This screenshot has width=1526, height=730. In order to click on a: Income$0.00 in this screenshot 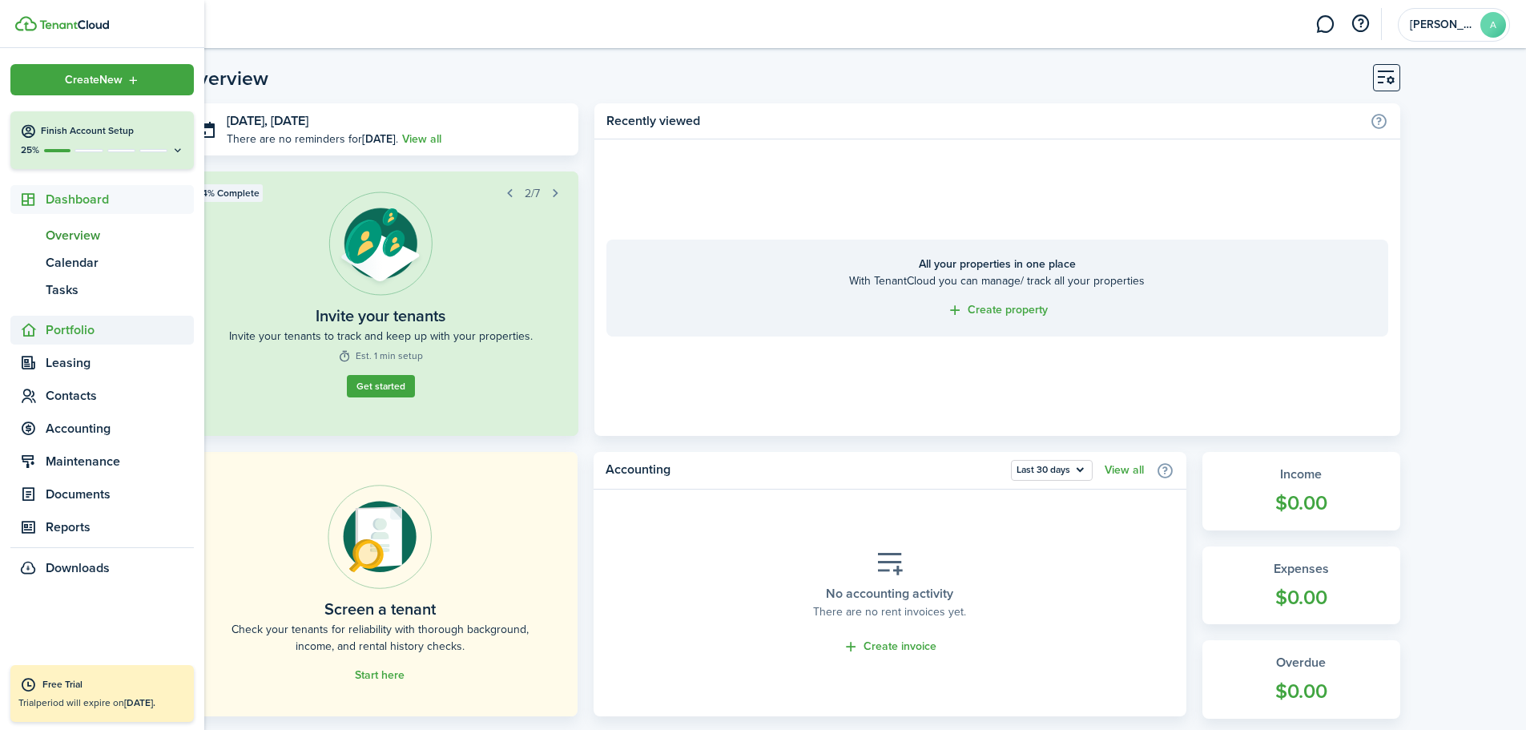, I will do `click(1301, 491)`.